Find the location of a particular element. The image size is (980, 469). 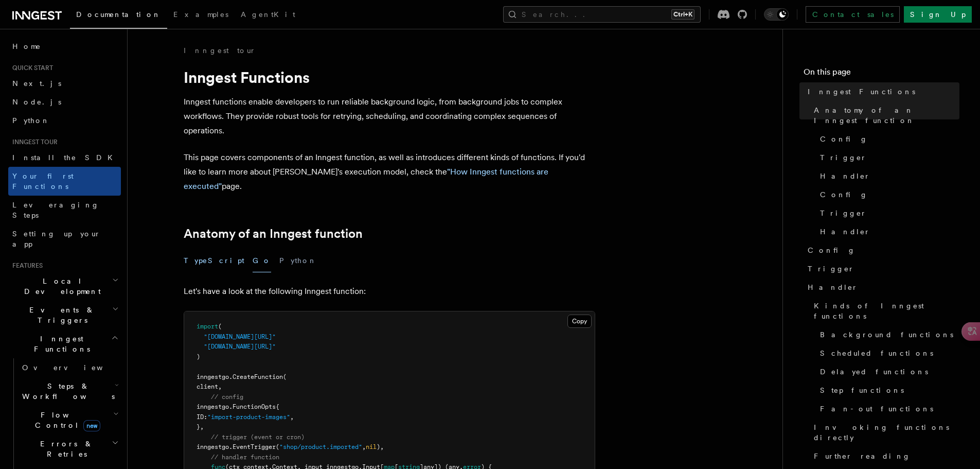

kbd: Ctrl+K is located at coordinates (683, 14).